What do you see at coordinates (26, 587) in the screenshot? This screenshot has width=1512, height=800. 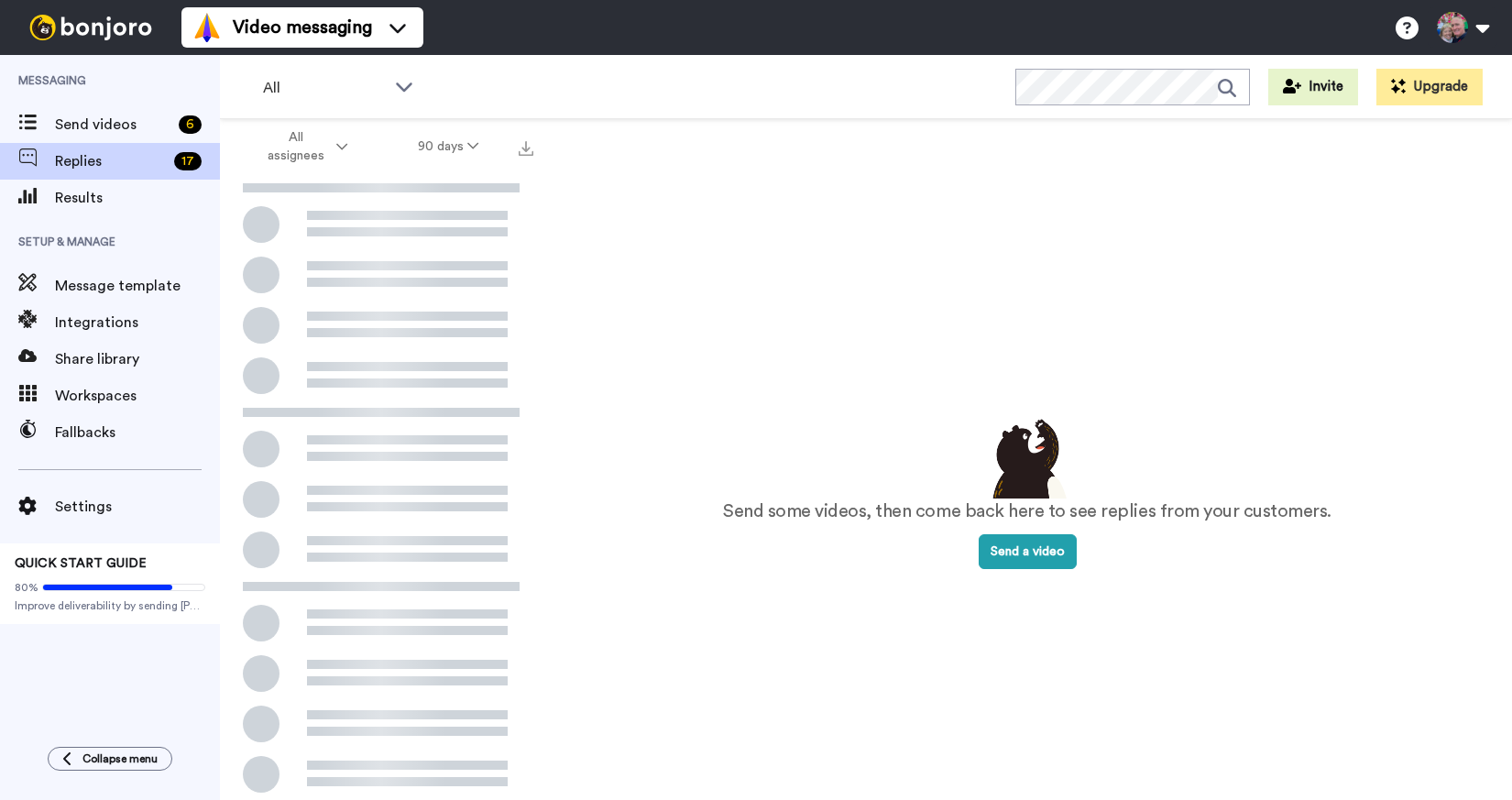 I see `span: 80%` at bounding box center [26, 587].